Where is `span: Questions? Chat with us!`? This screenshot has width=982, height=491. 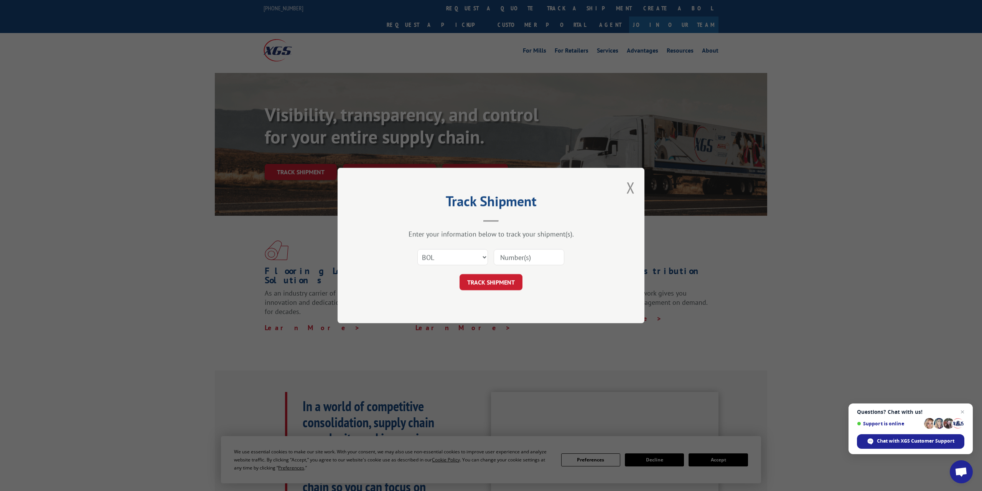
span: Questions? Chat with us! is located at coordinates (911, 412).